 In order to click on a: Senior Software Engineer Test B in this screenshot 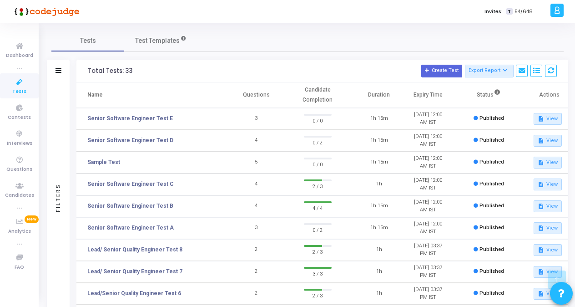, I will do `click(130, 206)`.